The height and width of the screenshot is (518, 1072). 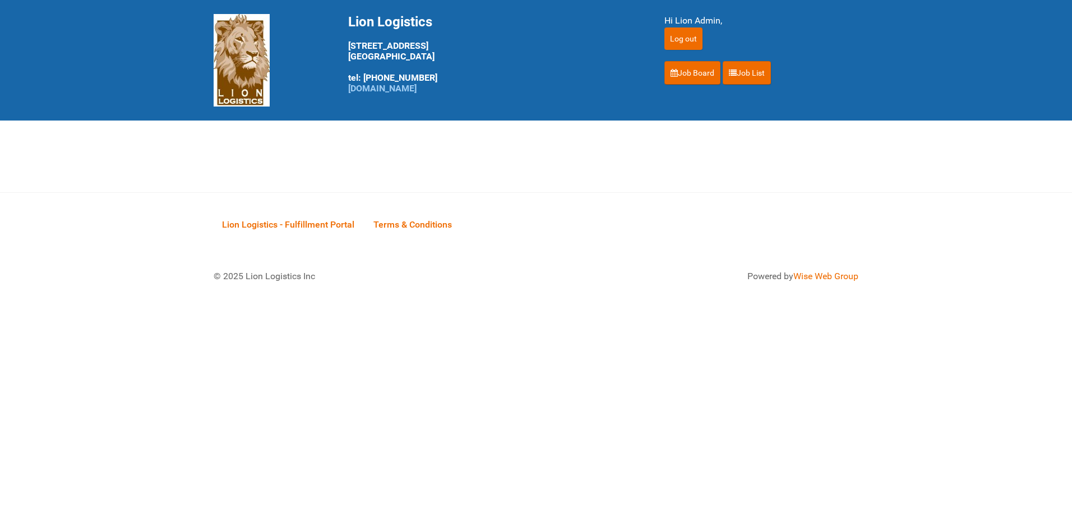 What do you see at coordinates (413, 224) in the screenshot?
I see `a: Terms & Conditions` at bounding box center [413, 224].